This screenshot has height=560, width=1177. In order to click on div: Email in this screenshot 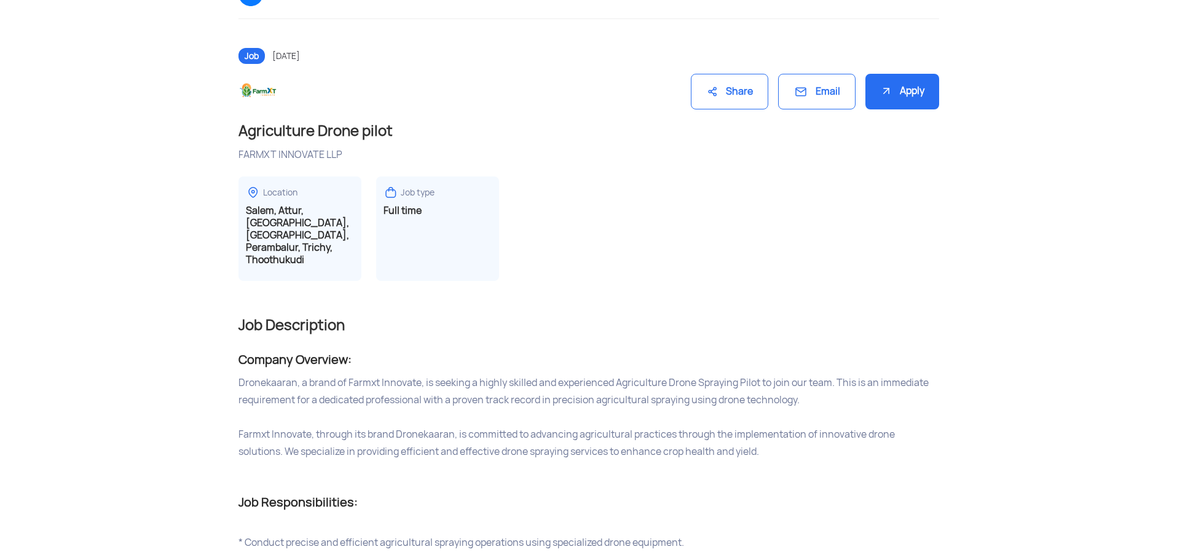, I will do `click(817, 92)`.